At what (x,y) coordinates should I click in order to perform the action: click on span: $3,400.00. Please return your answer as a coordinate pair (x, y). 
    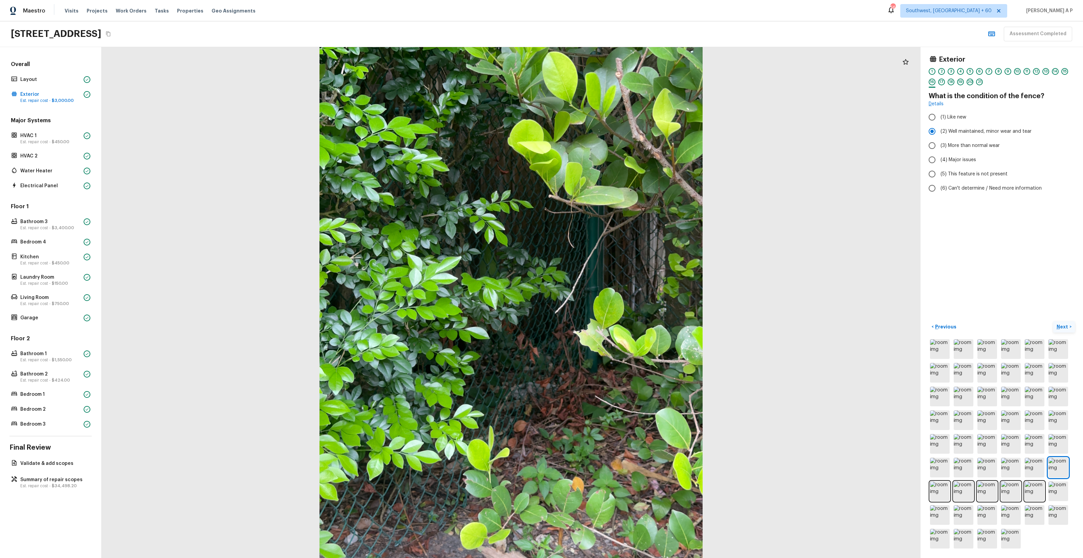
    Looking at the image, I should click on (63, 228).